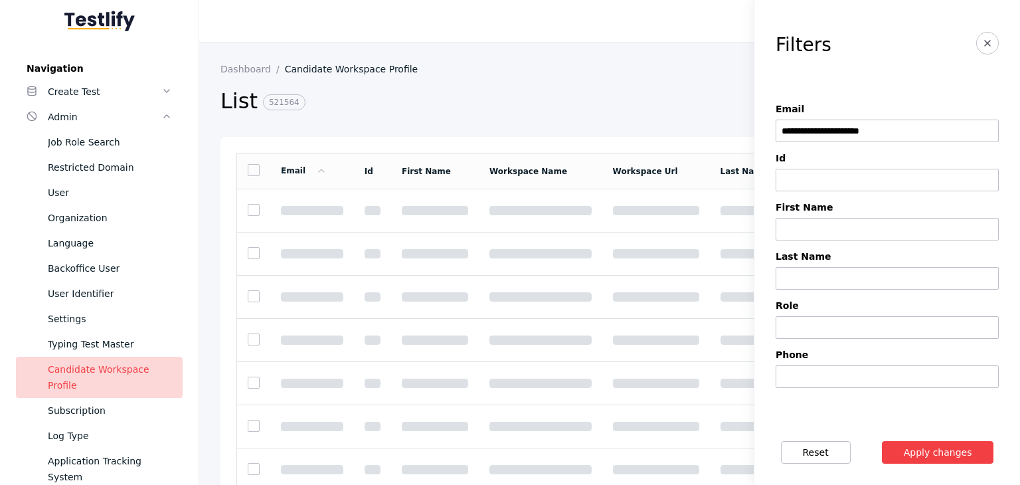 This screenshot has width=1020, height=485. Describe the element at coordinates (252, 69) in the screenshot. I see `a: Dashboard` at that location.